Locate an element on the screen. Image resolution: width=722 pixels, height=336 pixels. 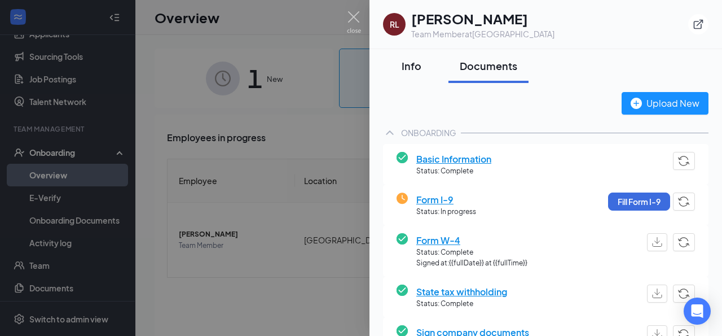
span: Signed at: {{fullDate}} at {{fullTime}} is located at coordinates (472, 263).